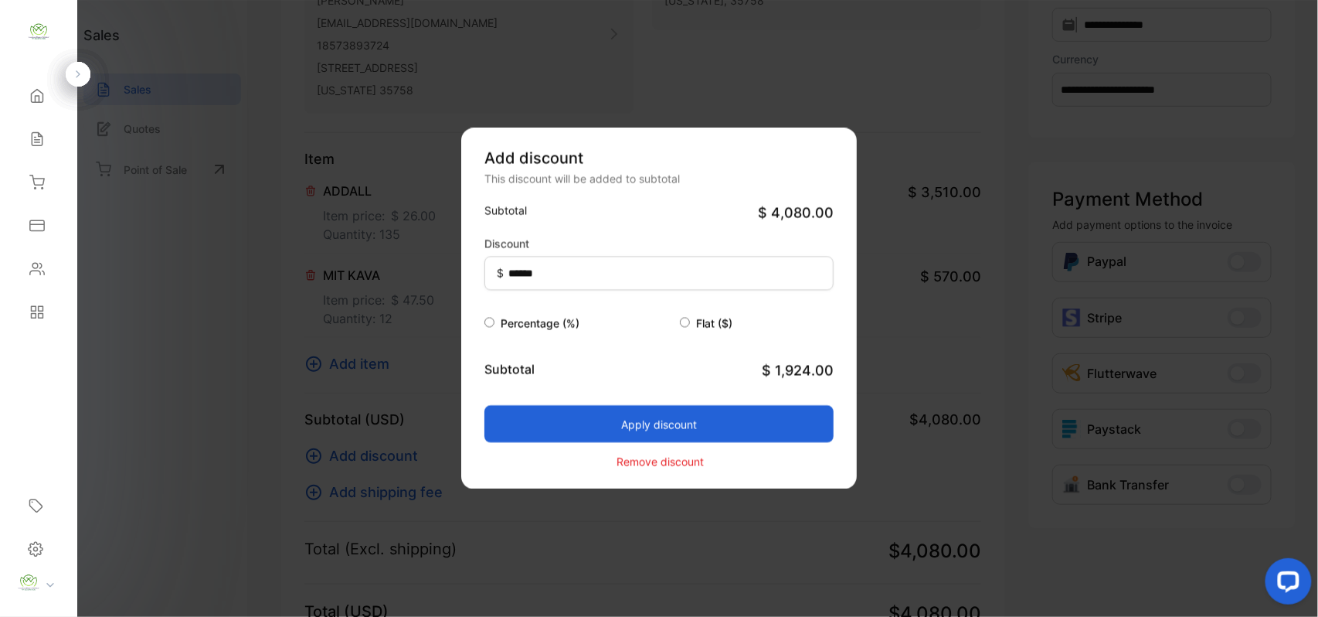 The height and width of the screenshot is (617, 1318). Describe the element at coordinates (36, 29) in the screenshot. I see `button: Open LiveChat chat widget` at that location.